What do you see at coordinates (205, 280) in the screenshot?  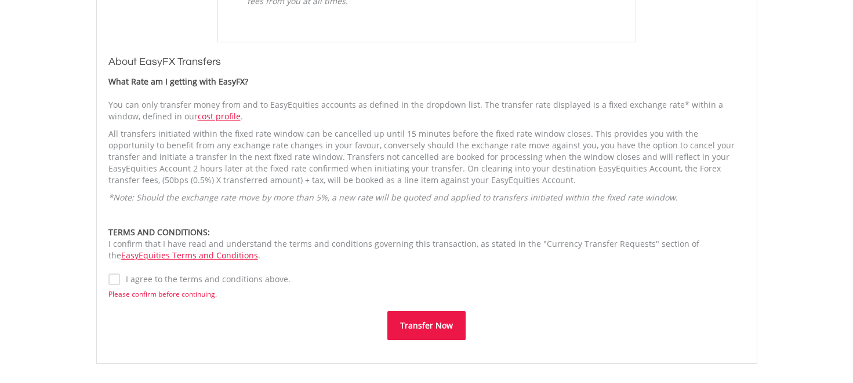 I see `label: I agree to the terms and conditions above.` at bounding box center [205, 280].